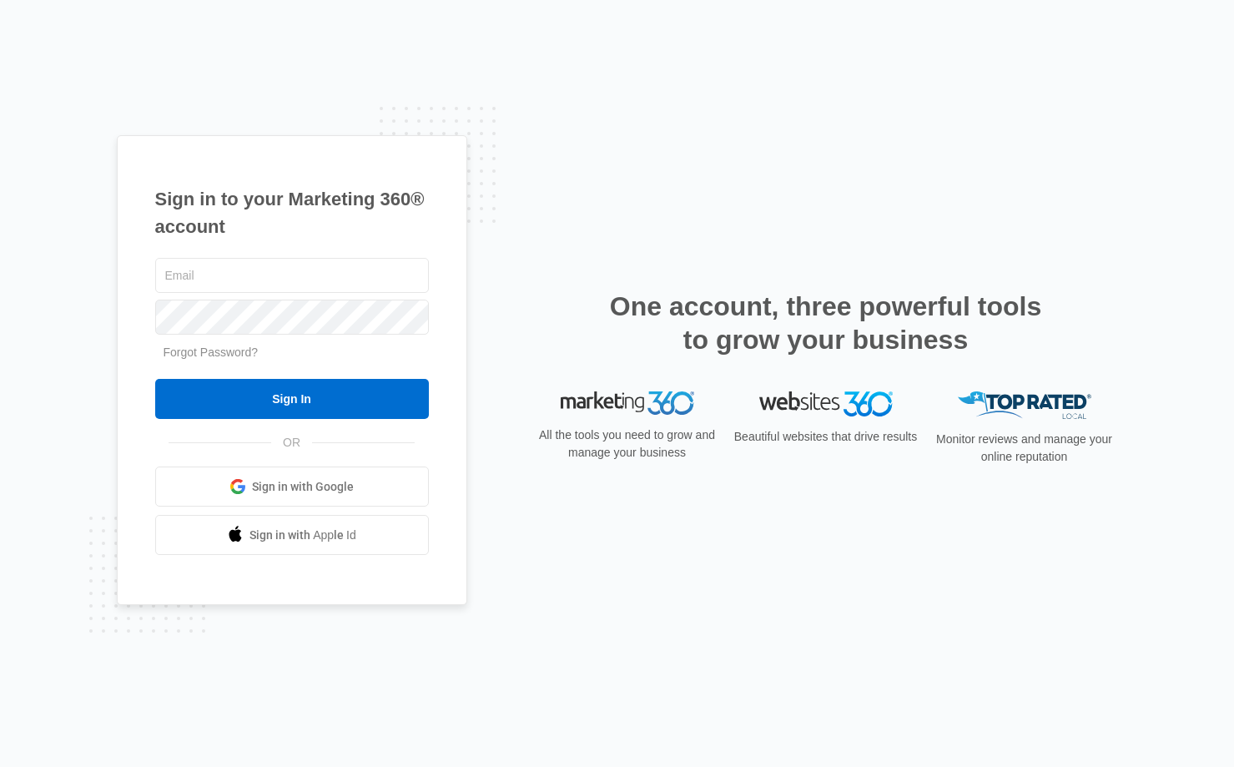 Image resolution: width=1234 pixels, height=767 pixels. I want to click on a: Sign in with Google, so click(292, 486).